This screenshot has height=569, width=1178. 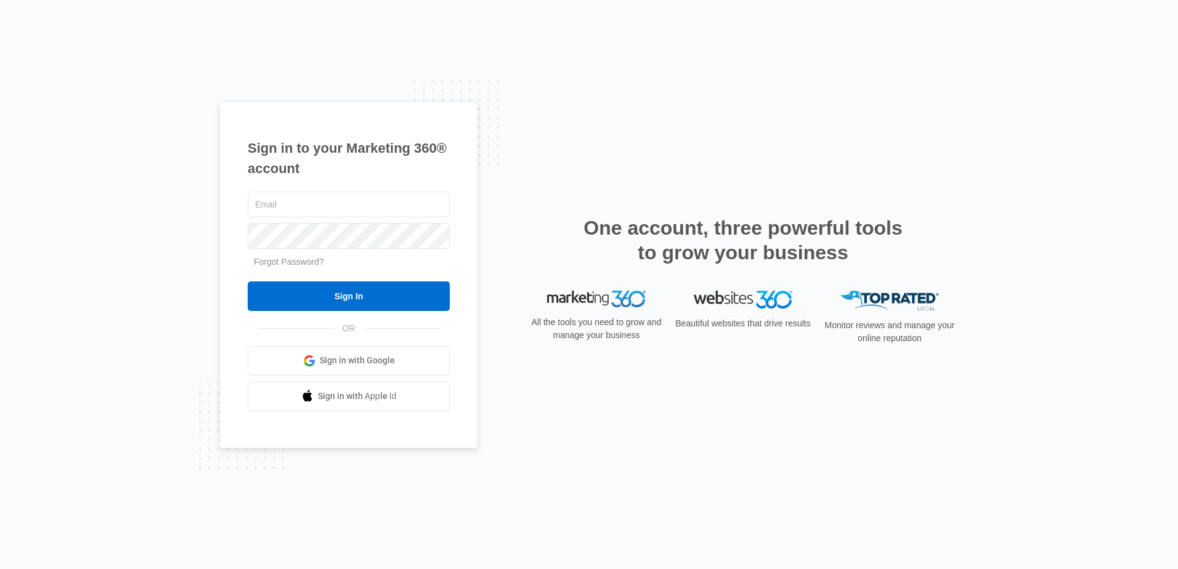 I want to click on p: All the tools you need to grow and manage your business, so click(x=596, y=329).